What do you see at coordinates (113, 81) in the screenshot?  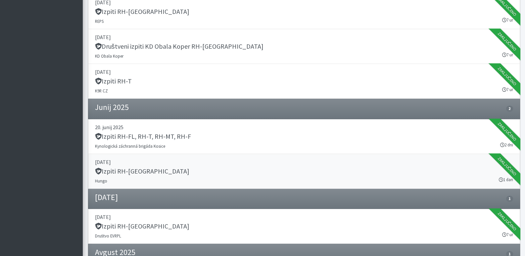 I see `h5: Izpiti RH-T` at bounding box center [113, 81].